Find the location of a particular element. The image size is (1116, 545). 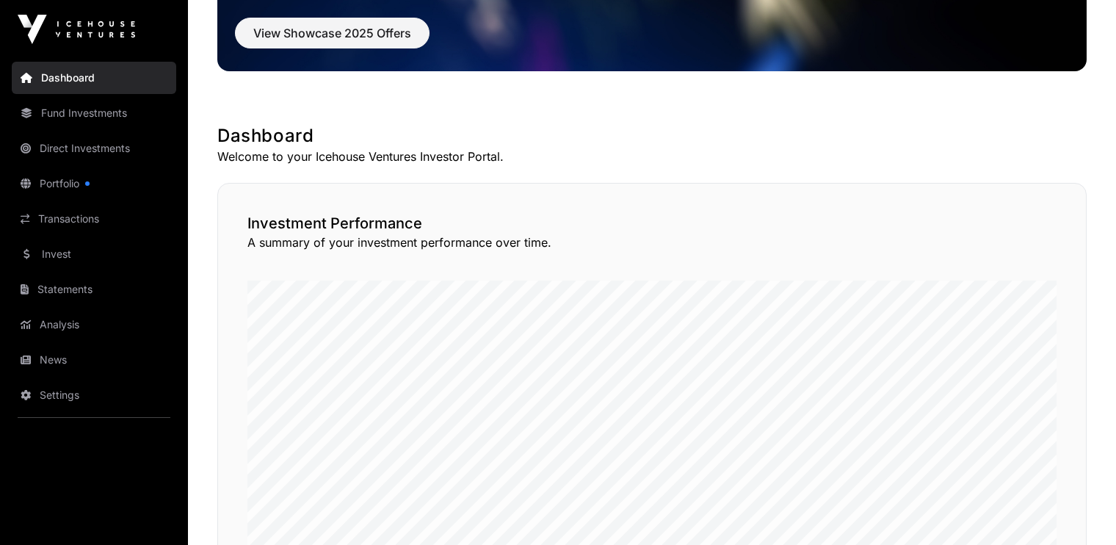

a: Direct Investments is located at coordinates (94, 148).